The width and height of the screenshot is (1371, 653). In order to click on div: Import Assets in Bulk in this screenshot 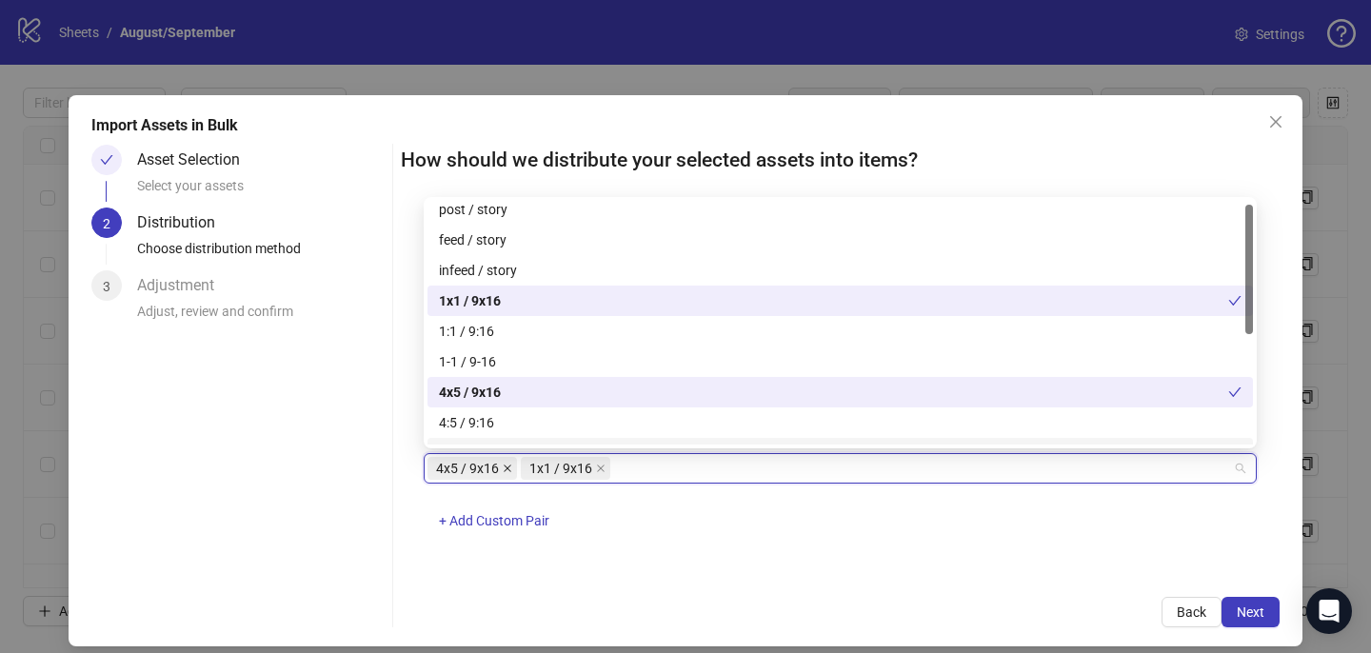, I will do `click(685, 126)`.